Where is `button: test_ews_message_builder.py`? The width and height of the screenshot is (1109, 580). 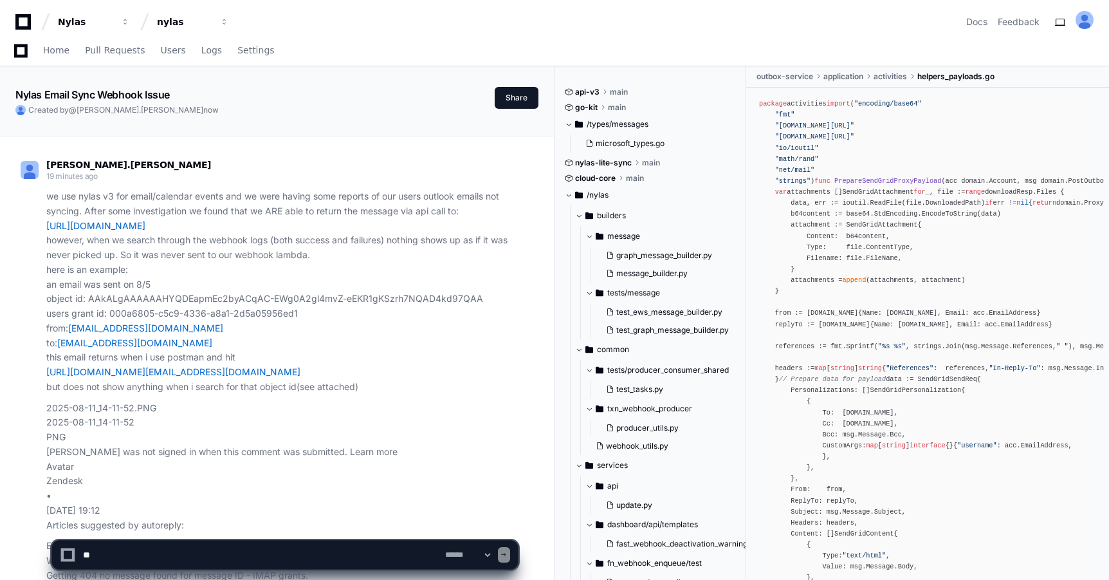
button: test_ews_message_builder.py is located at coordinates (670, 312).